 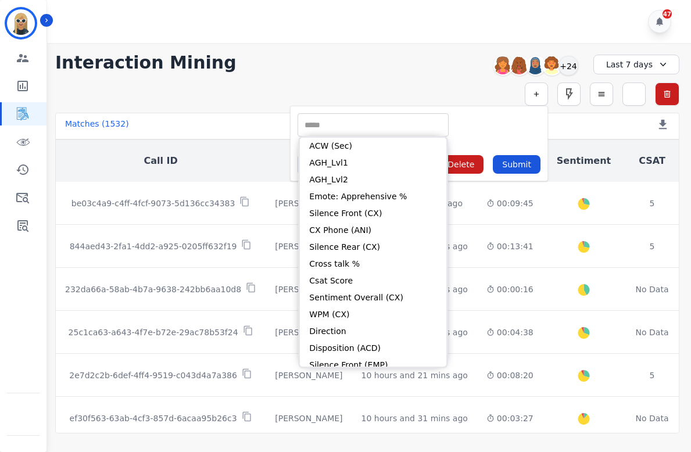 I want to click on p: 844aed43-2fa1-4dd2-a925-0205ff632f19, so click(x=153, y=247).